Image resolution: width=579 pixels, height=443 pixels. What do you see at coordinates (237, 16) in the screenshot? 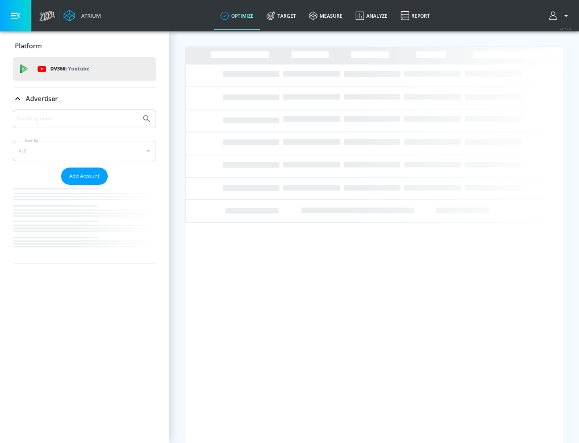
I see `a: optimize` at bounding box center [237, 16].